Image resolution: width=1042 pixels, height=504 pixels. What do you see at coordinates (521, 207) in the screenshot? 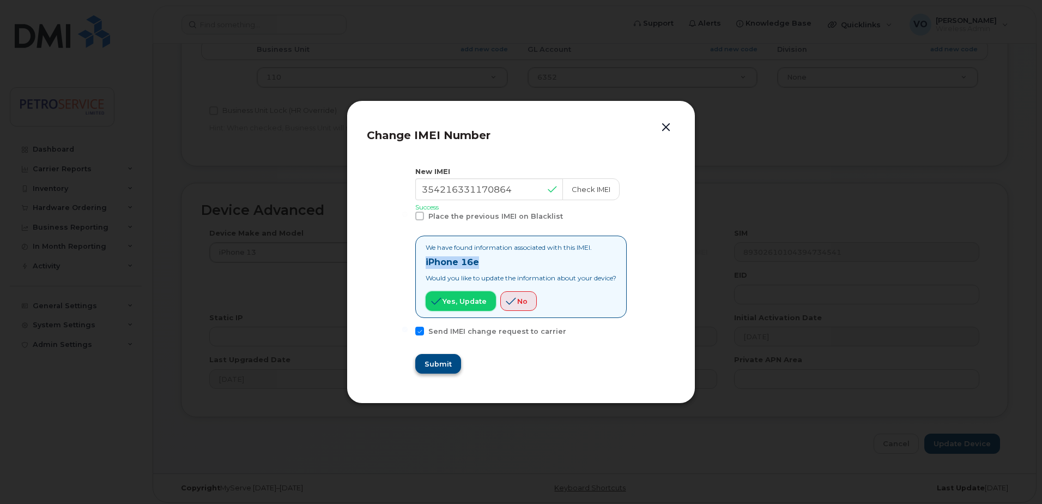
I see `p: Success` at bounding box center [521, 207].